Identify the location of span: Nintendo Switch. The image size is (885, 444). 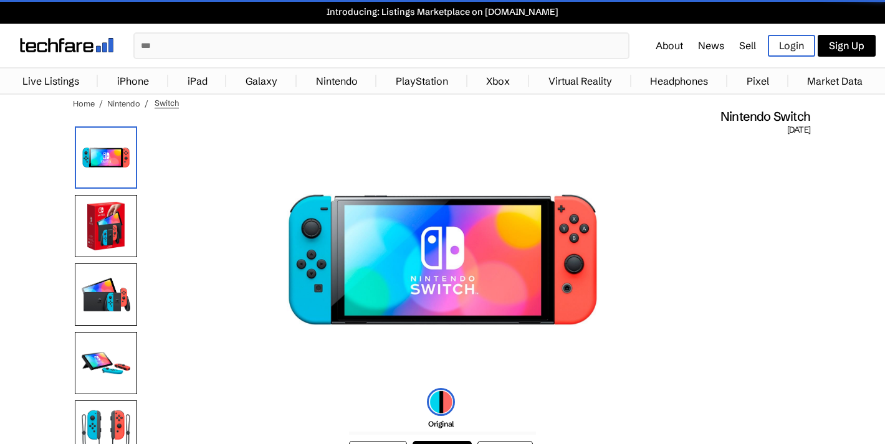
(765, 117).